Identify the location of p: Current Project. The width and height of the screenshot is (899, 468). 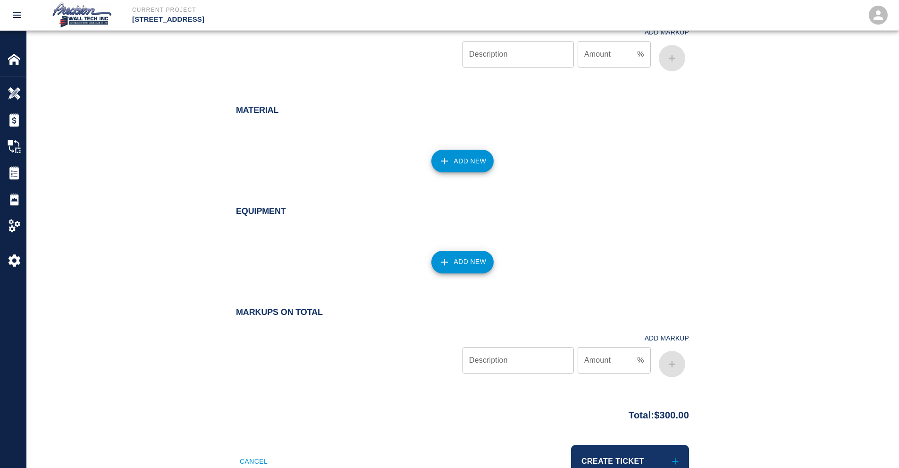
(316, 10).